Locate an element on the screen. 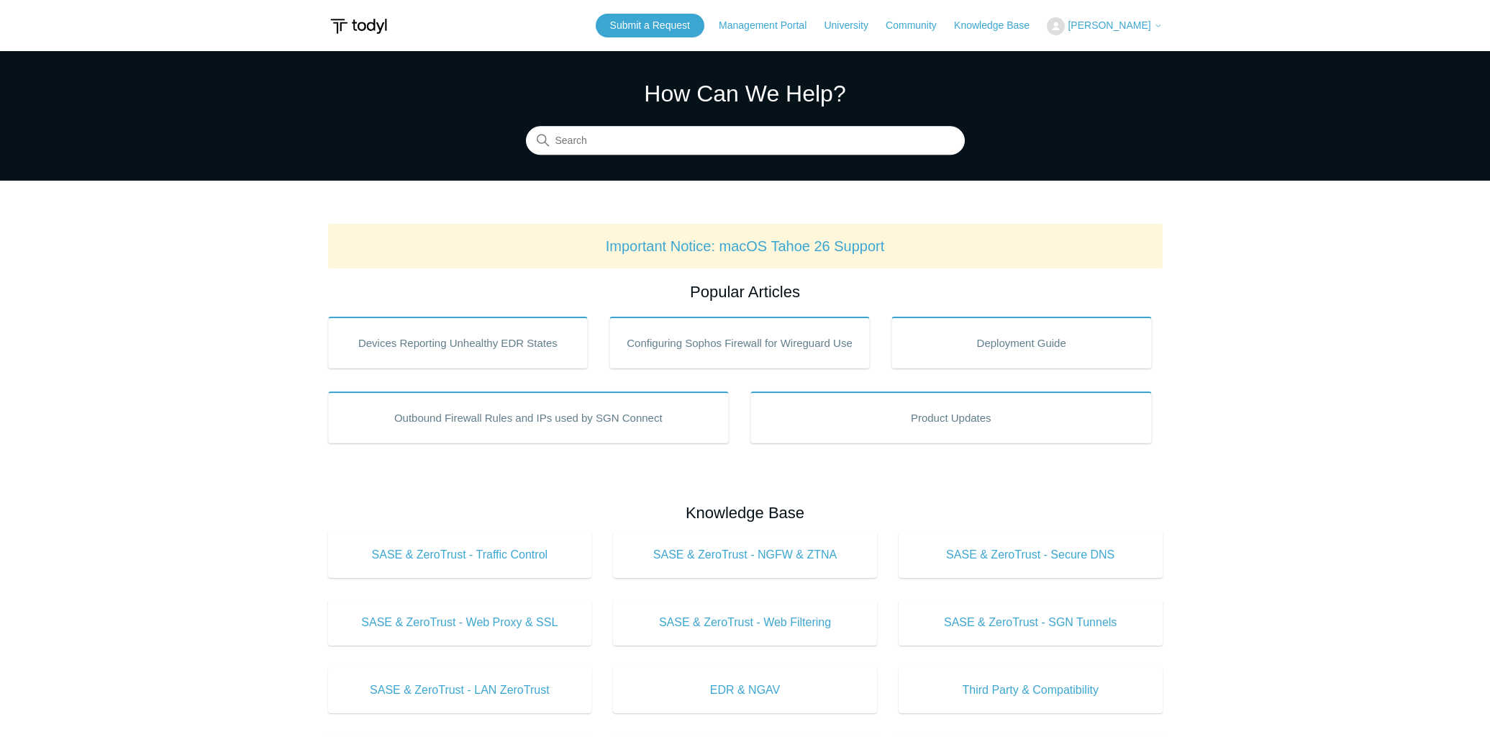  a: Third Party & Compatibility is located at coordinates (1030, 690).